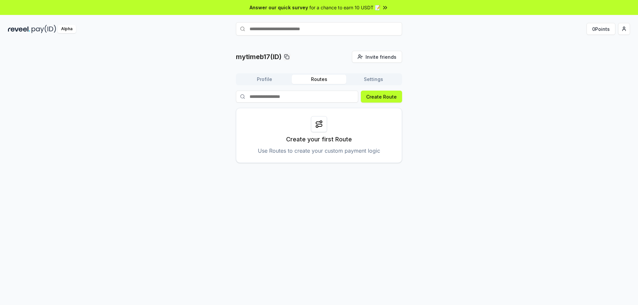  What do you see at coordinates (345, 7) in the screenshot?
I see `span: for a chance to earn 10 USDT 📝` at bounding box center [345, 7].